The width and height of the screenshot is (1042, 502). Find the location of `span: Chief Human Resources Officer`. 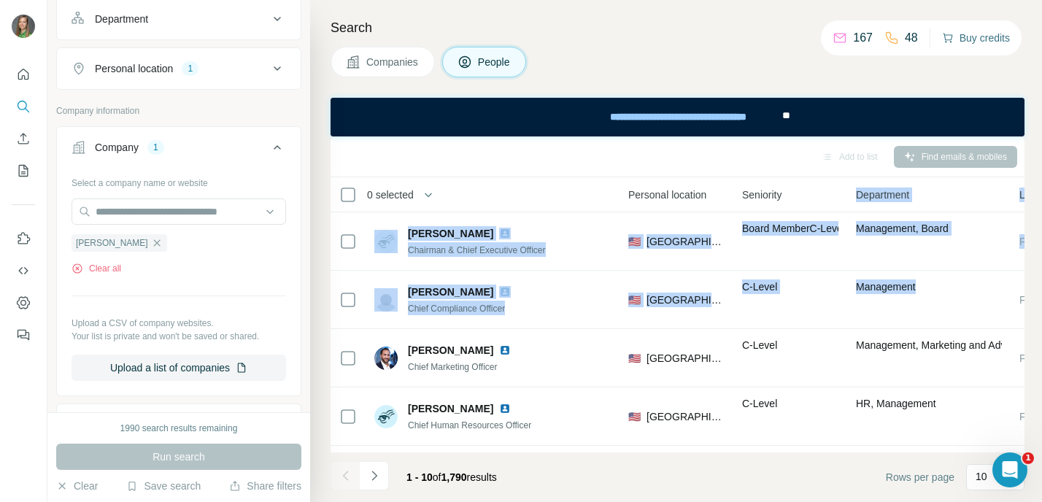

span: Chief Human Resources Officer is located at coordinates (469, 426).